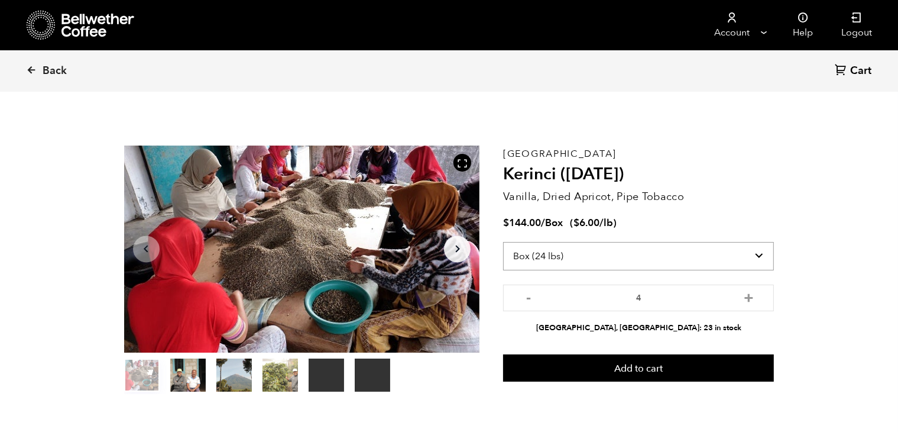 This screenshot has width=898, height=432. Describe the element at coordinates (861, 71) in the screenshot. I see `span: Cart` at that location.